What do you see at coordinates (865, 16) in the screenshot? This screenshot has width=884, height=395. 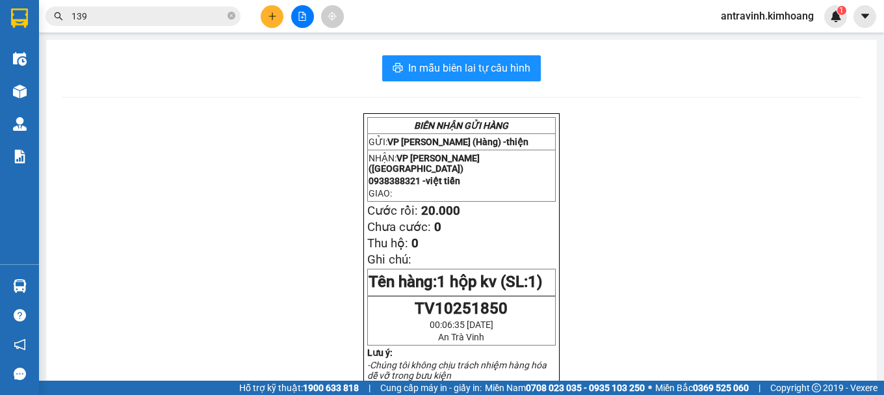 I see `span: caret-down` at bounding box center [865, 16].